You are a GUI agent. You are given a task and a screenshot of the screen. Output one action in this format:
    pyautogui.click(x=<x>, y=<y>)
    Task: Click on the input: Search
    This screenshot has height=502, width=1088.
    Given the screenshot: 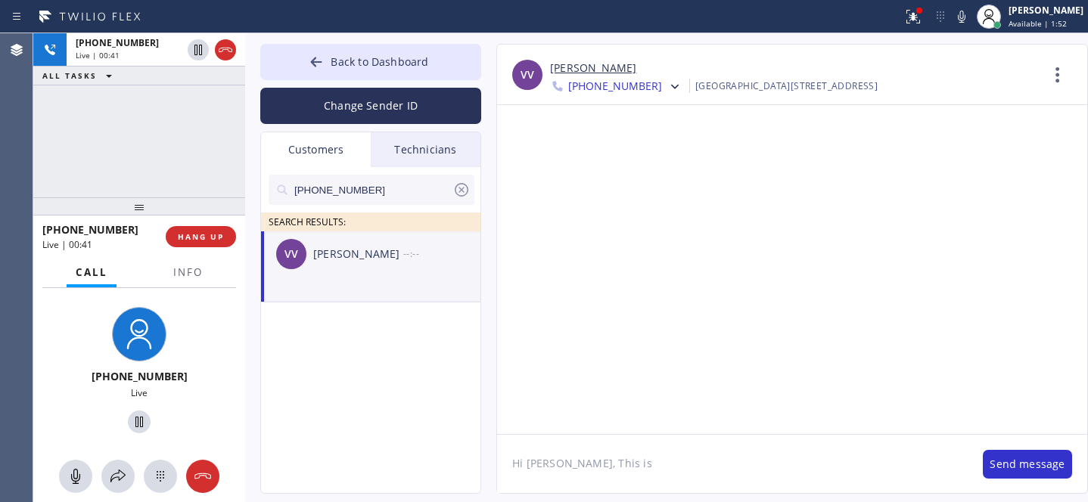 What is the action you would take?
    pyautogui.click(x=372, y=190)
    